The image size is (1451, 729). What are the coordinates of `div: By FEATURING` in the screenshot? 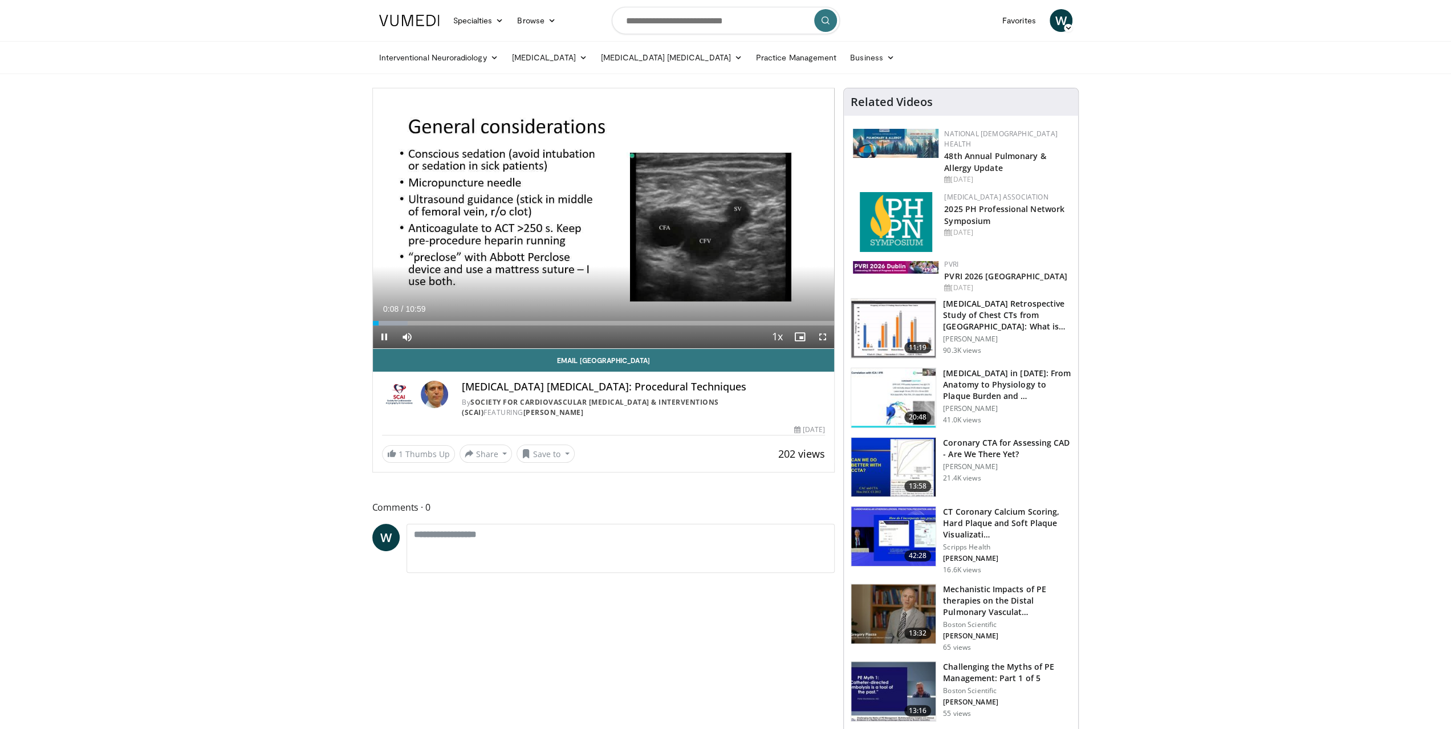 It's located at (643, 408).